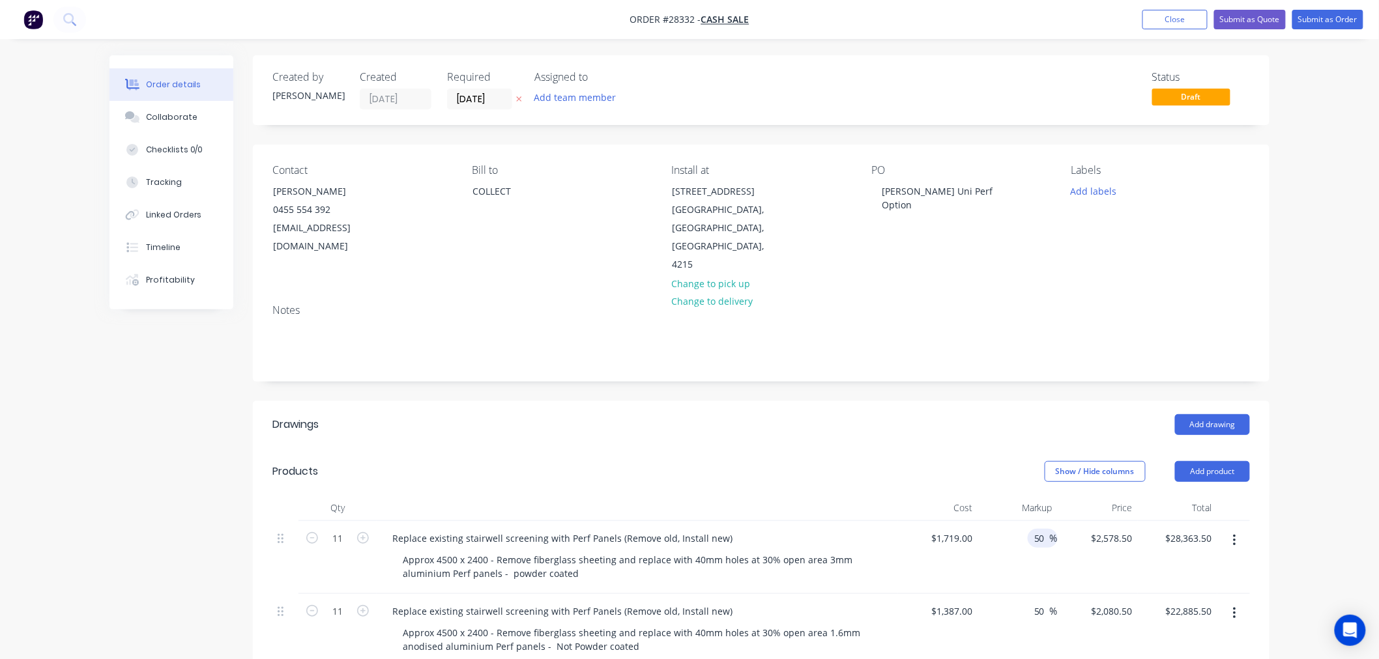  I want to click on div: Total, so click(1177, 508).